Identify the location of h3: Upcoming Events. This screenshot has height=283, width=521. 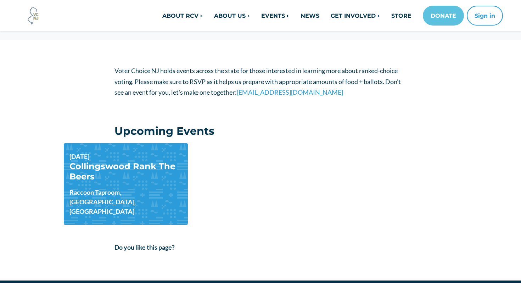
(164, 131).